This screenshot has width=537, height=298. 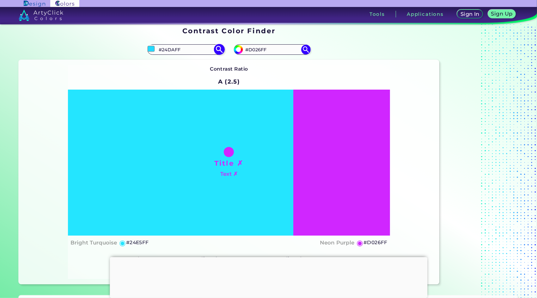 What do you see at coordinates (34, 3) in the screenshot?
I see `img: ArtyClick Design logo` at bounding box center [34, 3].